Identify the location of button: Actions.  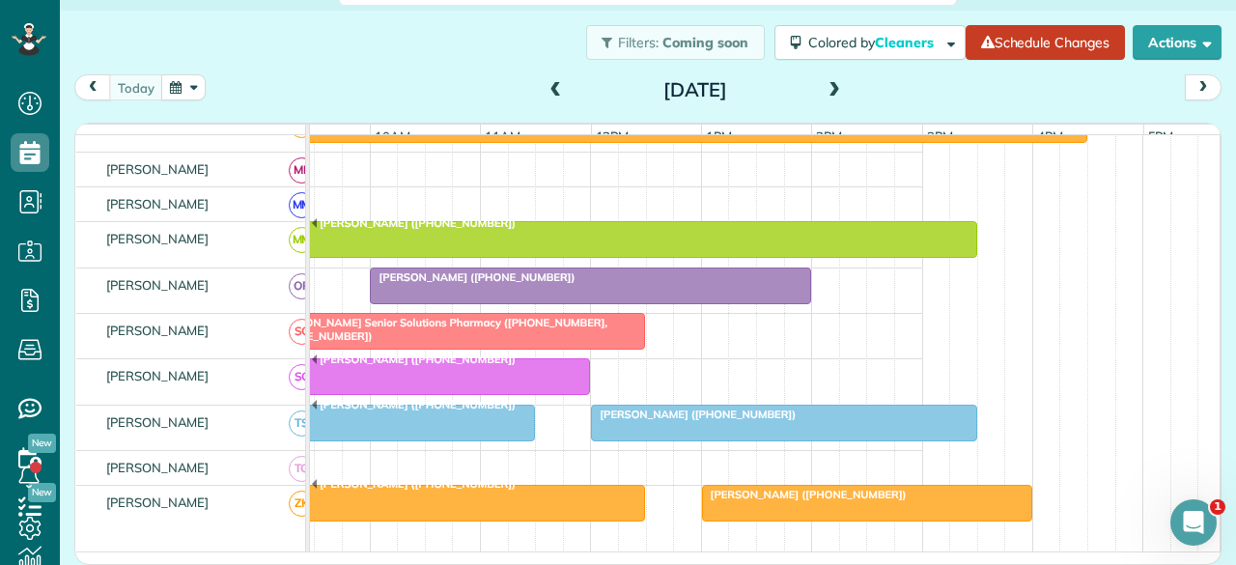
(1177, 42).